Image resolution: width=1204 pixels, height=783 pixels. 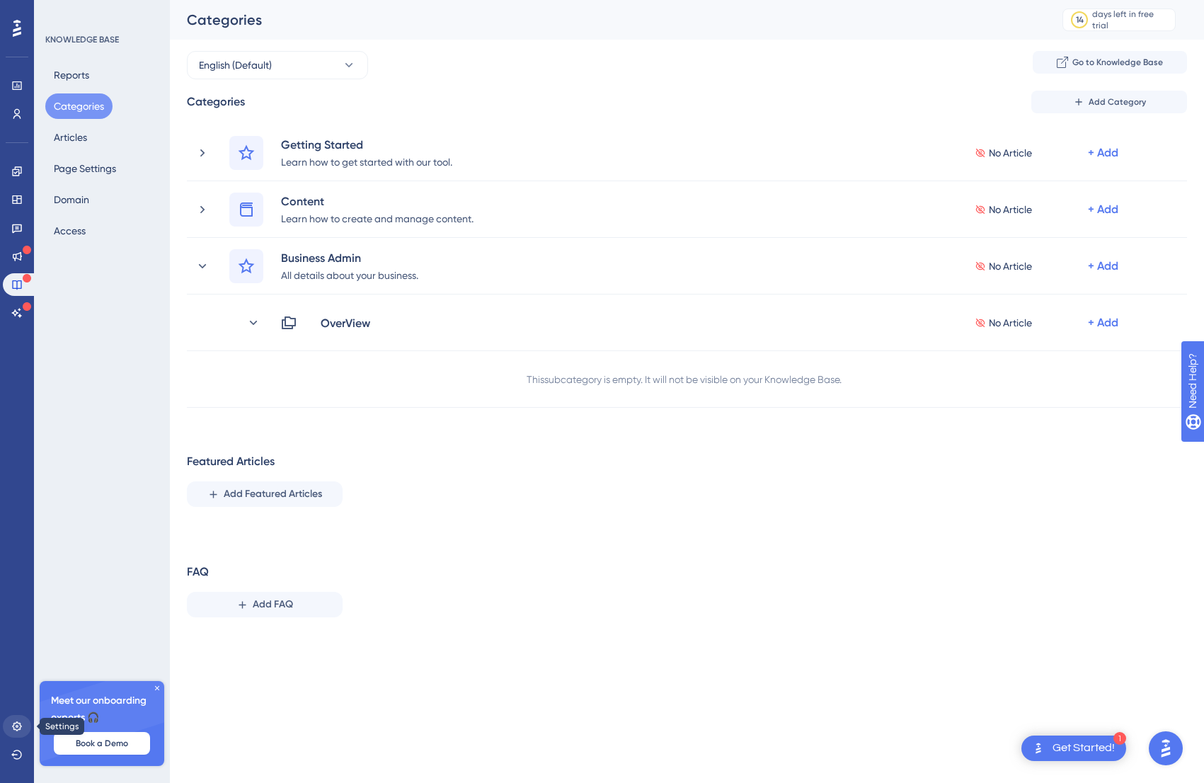 I want to click on div: Get Started!, so click(x=1084, y=748).